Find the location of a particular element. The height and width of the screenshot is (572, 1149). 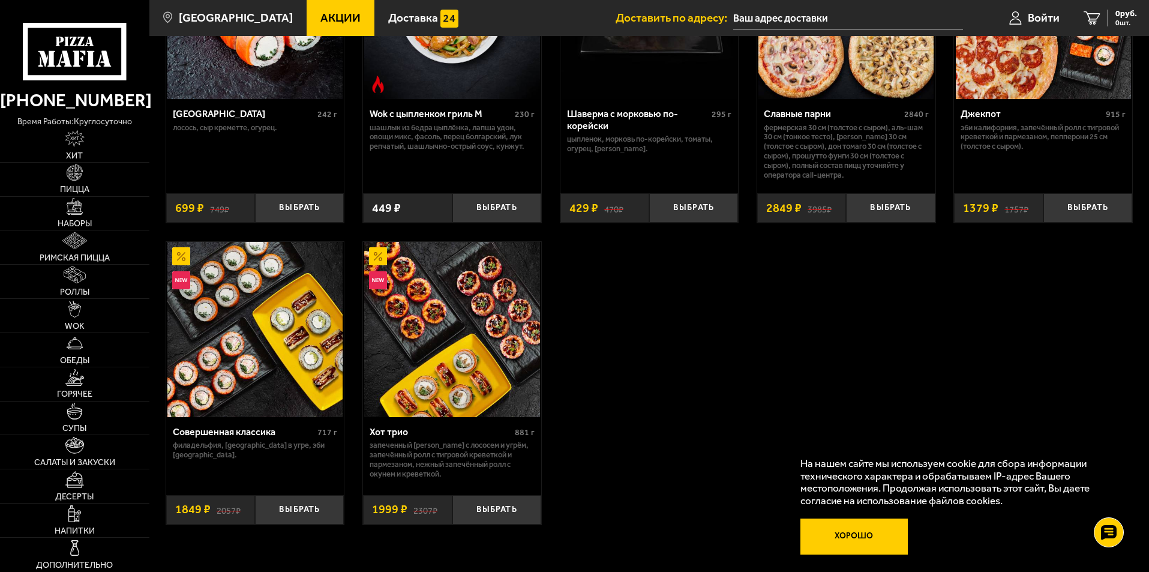

s: 749 ₽ is located at coordinates (220, 208).